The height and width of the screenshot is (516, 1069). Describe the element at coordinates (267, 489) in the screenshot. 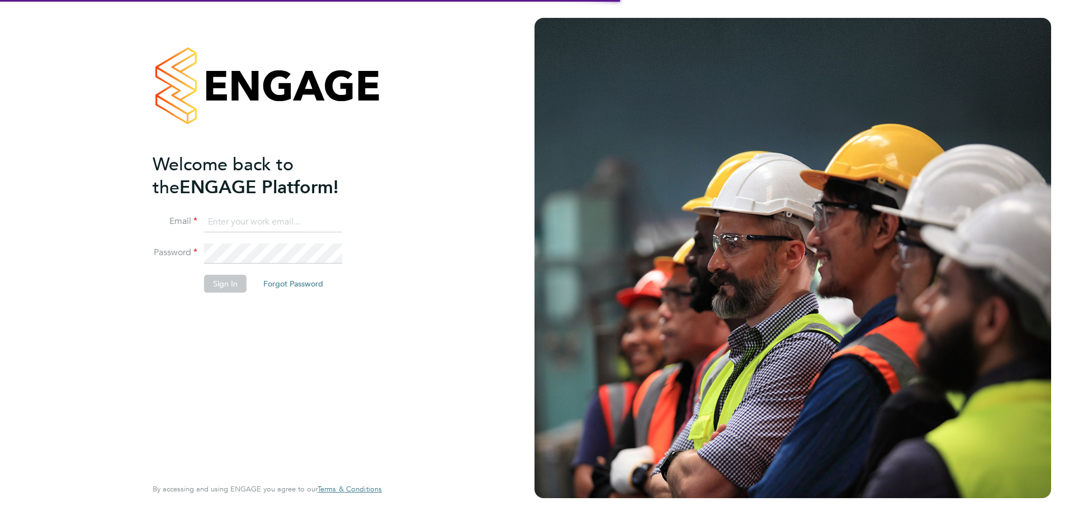

I see `span: By accessing and using ENGAGE you agree to our` at that location.